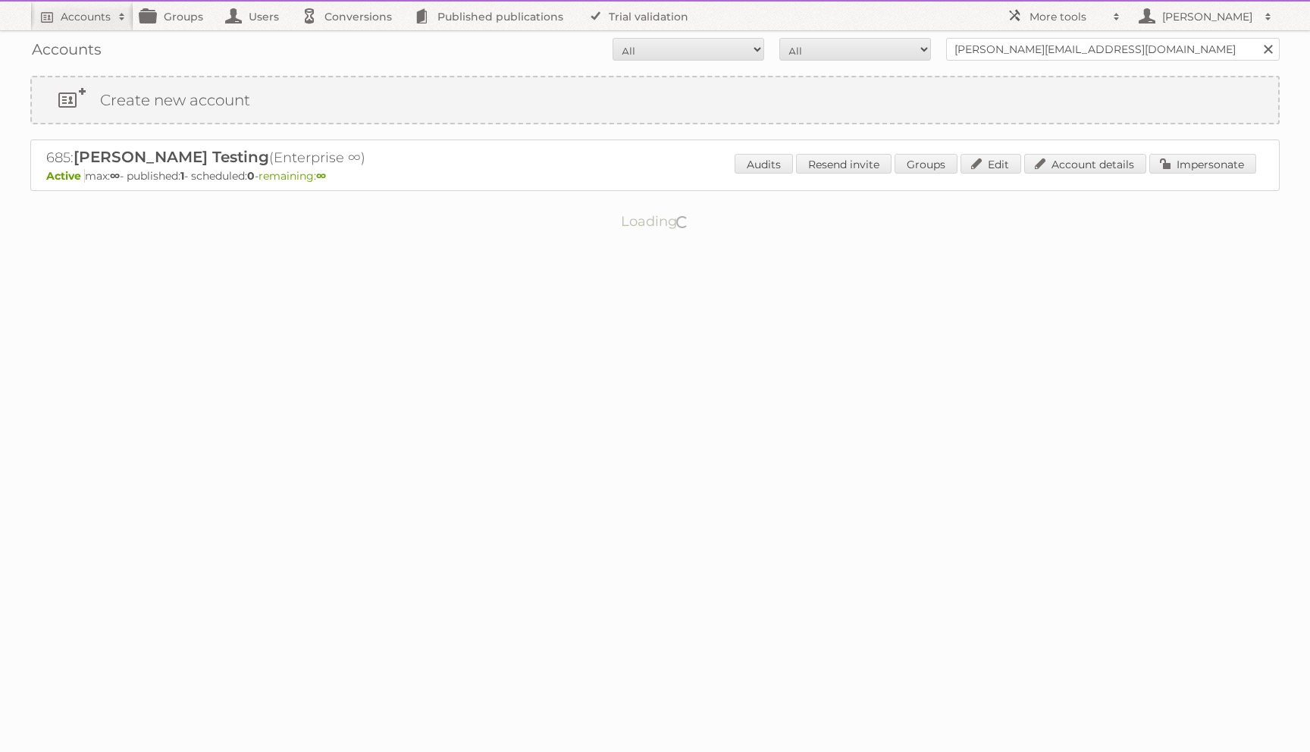 The width and height of the screenshot is (1310, 752). Describe the element at coordinates (1064, 16) in the screenshot. I see `a: More tools` at that location.